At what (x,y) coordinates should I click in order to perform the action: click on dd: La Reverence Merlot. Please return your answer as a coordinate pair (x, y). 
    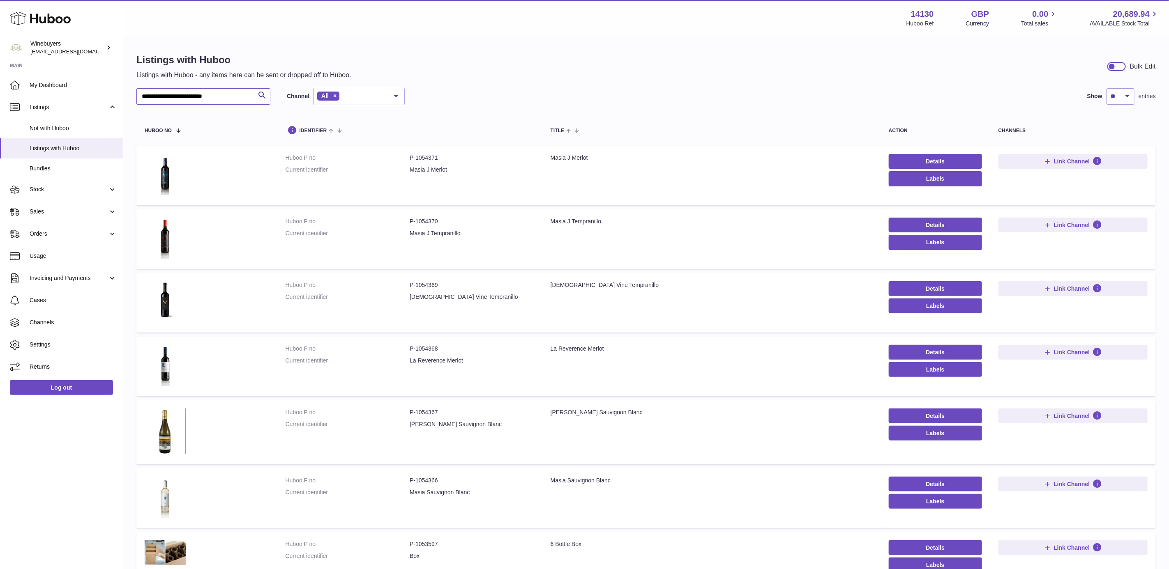
    Looking at the image, I should click on (472, 361).